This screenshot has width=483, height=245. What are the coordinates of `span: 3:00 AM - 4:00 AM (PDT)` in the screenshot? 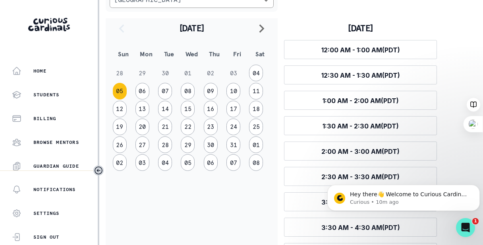 It's located at (361, 203).